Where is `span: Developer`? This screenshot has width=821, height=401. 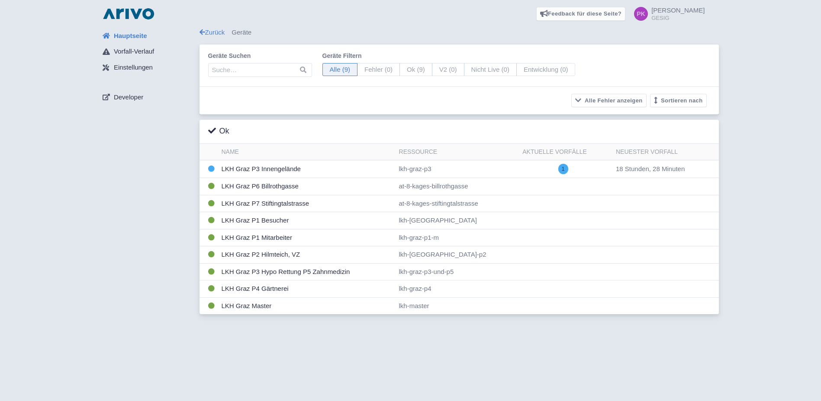
span: Developer is located at coordinates (128, 97).